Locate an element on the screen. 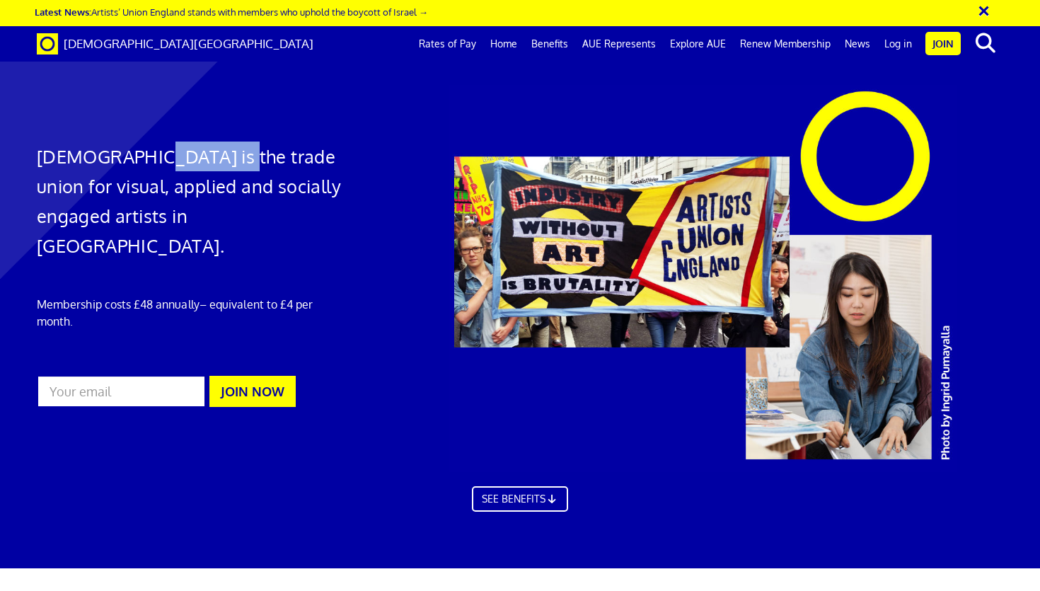 The image size is (1040, 591). a: Explore AUE is located at coordinates (697, 44).